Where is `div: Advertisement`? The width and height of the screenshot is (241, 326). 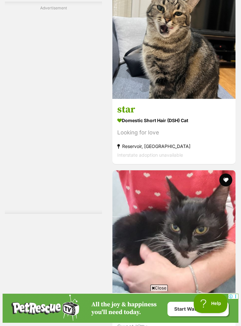
div: Advertisement is located at coordinates (53, 108).